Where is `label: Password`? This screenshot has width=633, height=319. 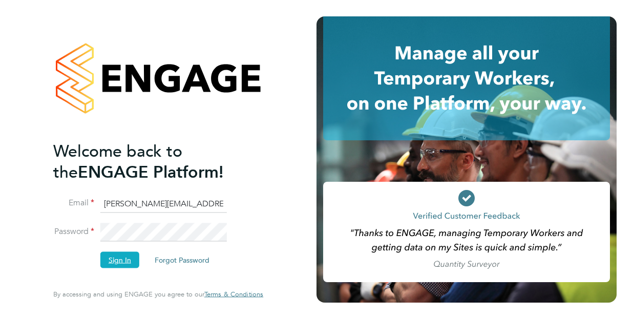 label: Password is located at coordinates (74, 231).